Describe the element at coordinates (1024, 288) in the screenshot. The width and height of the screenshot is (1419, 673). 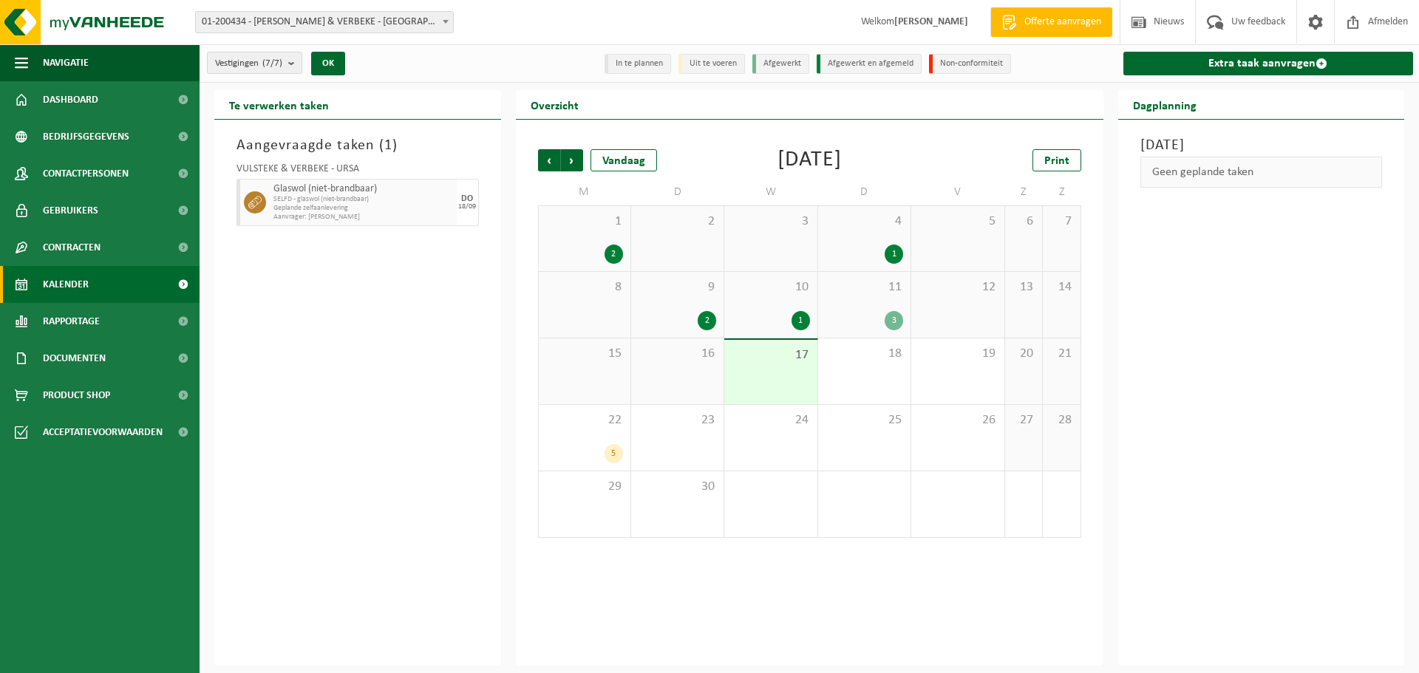
I see `span: 13` at that location.